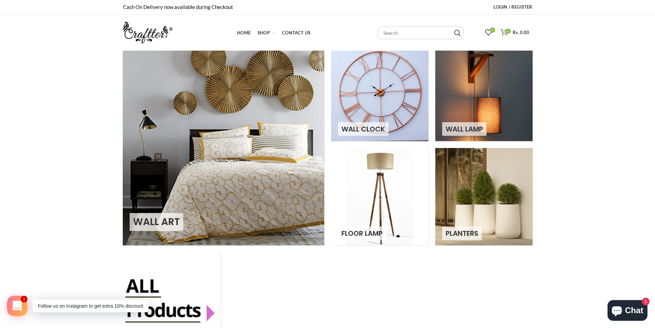 This screenshot has height=328, width=655. Describe the element at coordinates (148, 32) in the screenshot. I see `img: craftter.com` at that location.